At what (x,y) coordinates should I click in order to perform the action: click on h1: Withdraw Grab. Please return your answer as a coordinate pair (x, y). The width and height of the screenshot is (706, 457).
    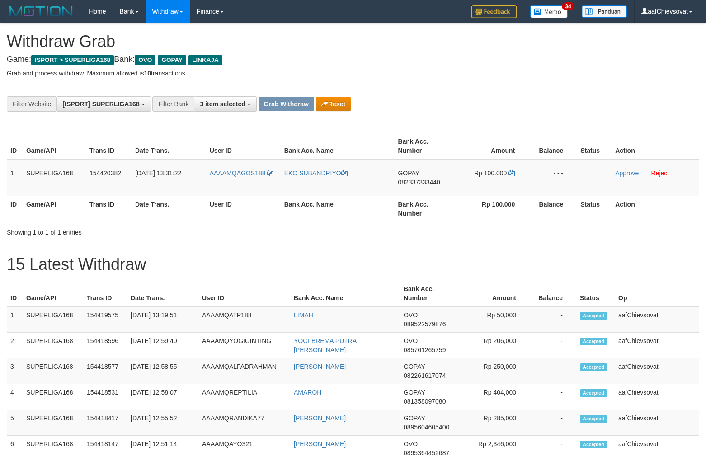
    Looking at the image, I should click on (353, 42).